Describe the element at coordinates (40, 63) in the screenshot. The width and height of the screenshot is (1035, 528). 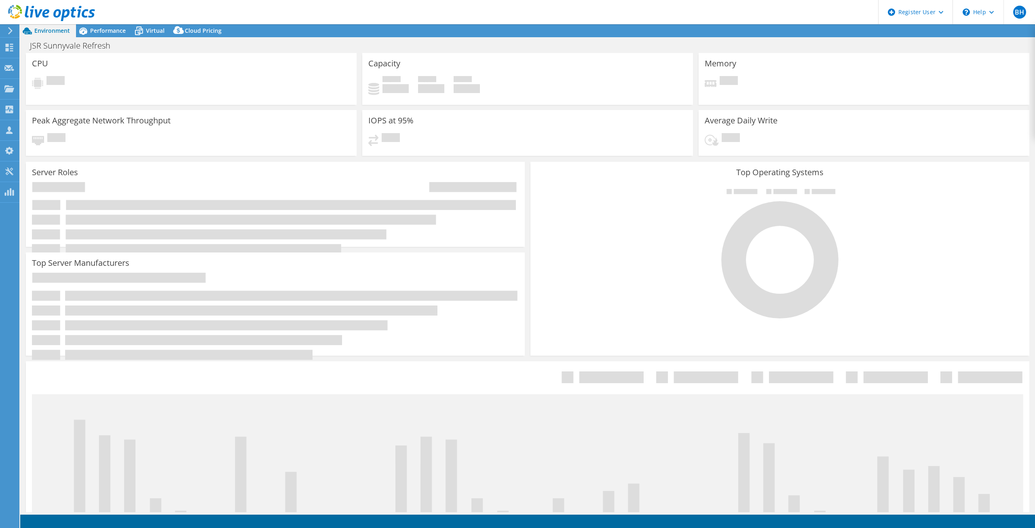
I see `h3: CPU` at that location.